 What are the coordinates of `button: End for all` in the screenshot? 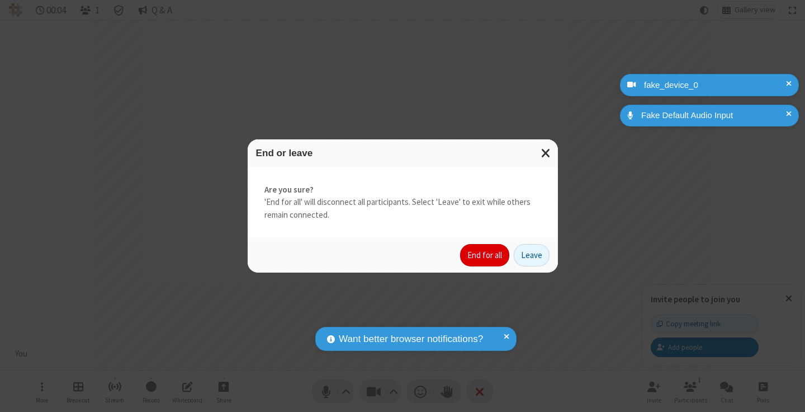 It's located at (485, 255).